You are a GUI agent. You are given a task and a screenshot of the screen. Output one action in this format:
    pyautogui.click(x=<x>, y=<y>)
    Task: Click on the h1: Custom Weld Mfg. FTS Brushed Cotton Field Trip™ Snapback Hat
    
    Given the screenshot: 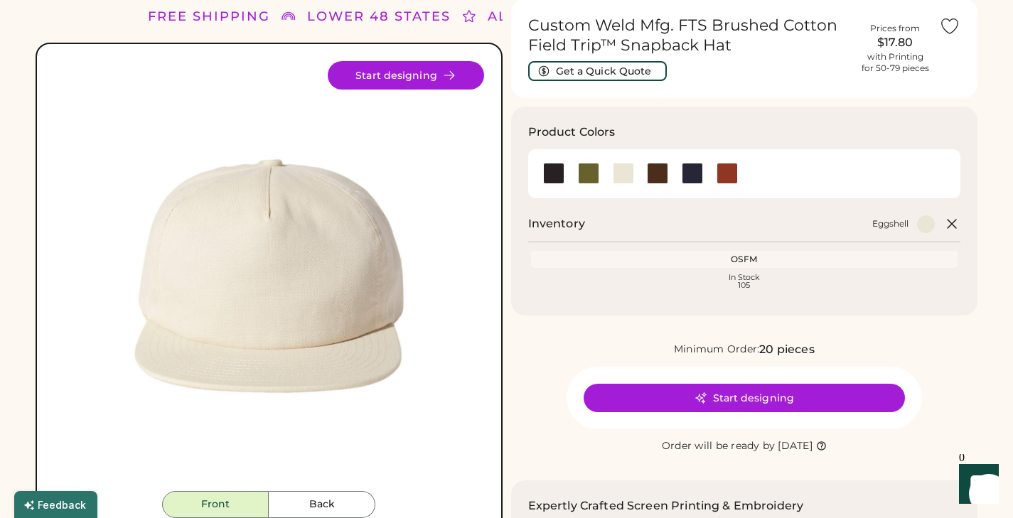 What is the action you would take?
    pyautogui.click(x=690, y=36)
    